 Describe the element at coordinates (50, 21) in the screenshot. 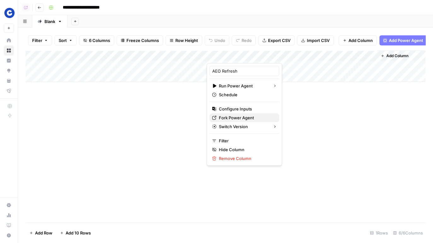

I see `a: Blank` at that location.